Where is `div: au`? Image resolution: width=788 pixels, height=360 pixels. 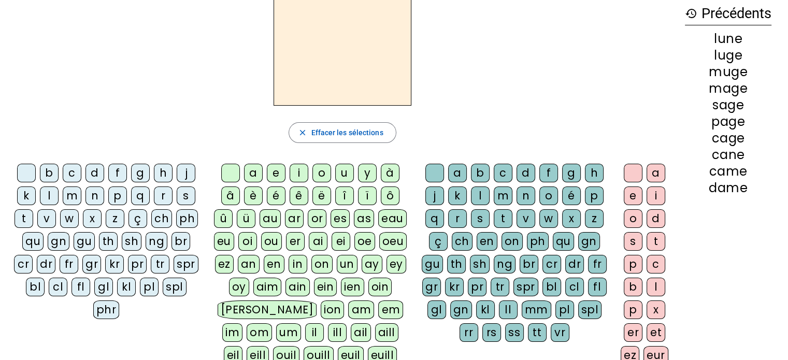 div: au is located at coordinates (270, 219).